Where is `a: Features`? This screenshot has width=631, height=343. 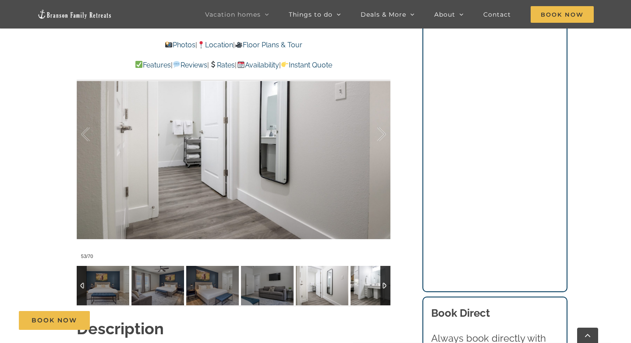 a: Features is located at coordinates (153, 65).